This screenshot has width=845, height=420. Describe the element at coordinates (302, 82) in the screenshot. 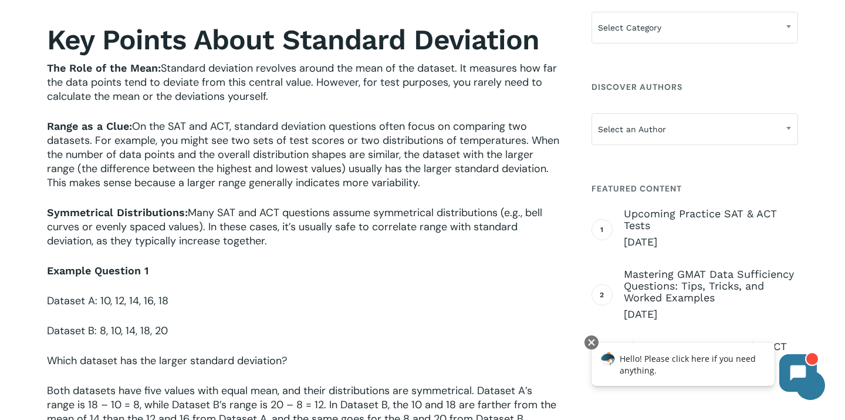

I see `span: Standard deviation revolves around the mean of the dataset. It measures how far the data points t...` at that location.